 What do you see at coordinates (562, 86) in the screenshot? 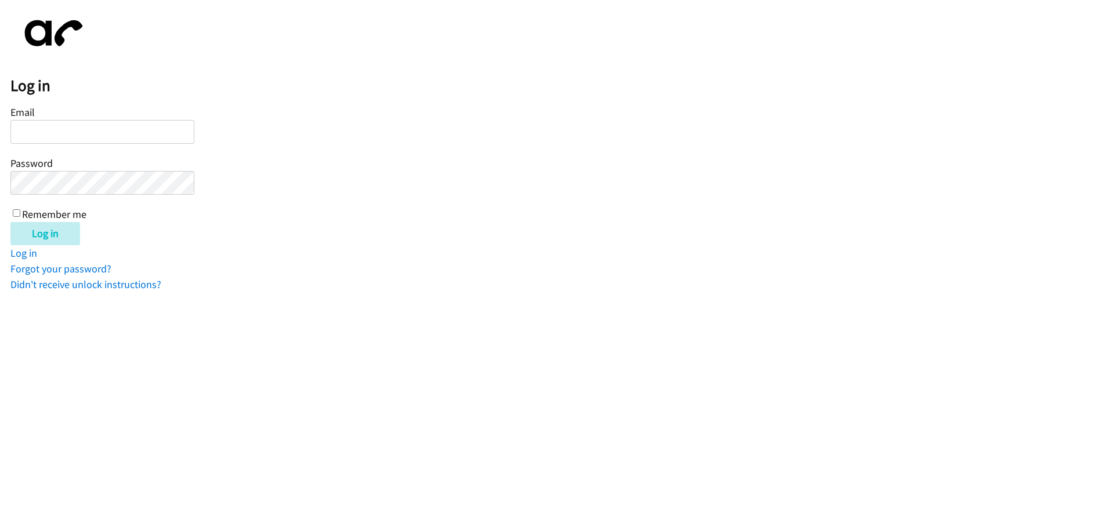
I see `h2: Log in` at bounding box center [562, 86].